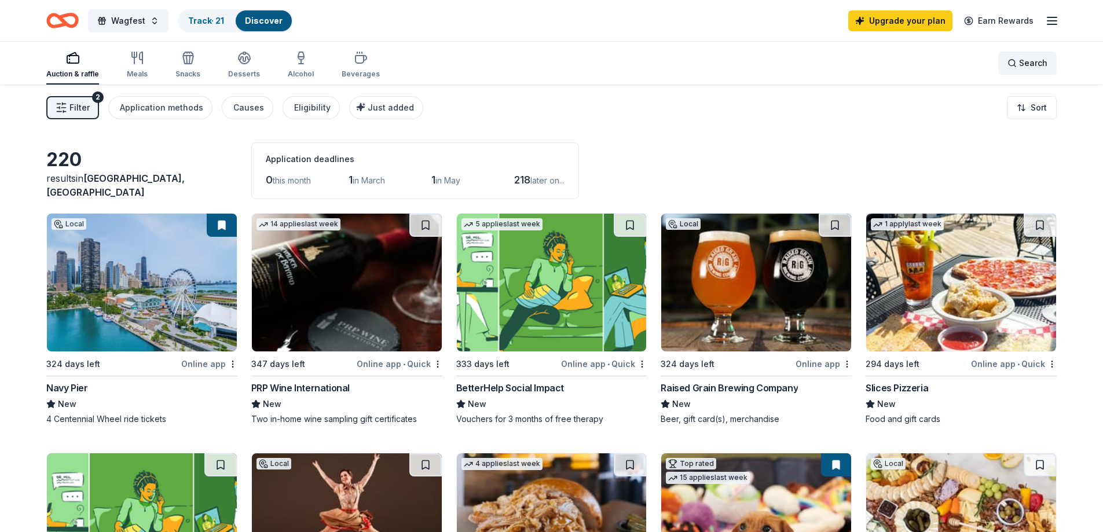 The height and width of the screenshot is (532, 1103). Describe the element at coordinates (502, 464) in the screenshot. I see `div: 4 applies last week` at that location.